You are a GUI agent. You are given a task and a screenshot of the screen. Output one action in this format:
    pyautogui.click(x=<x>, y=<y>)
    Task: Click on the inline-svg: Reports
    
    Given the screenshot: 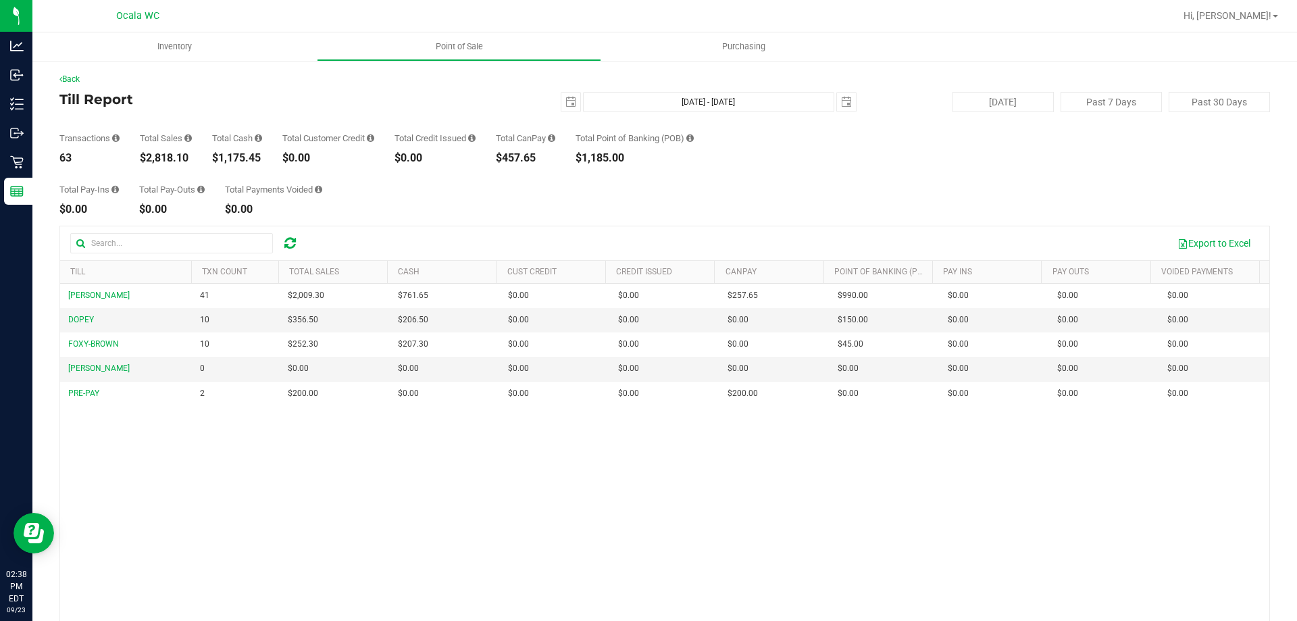 What is the action you would take?
    pyautogui.click(x=17, y=191)
    